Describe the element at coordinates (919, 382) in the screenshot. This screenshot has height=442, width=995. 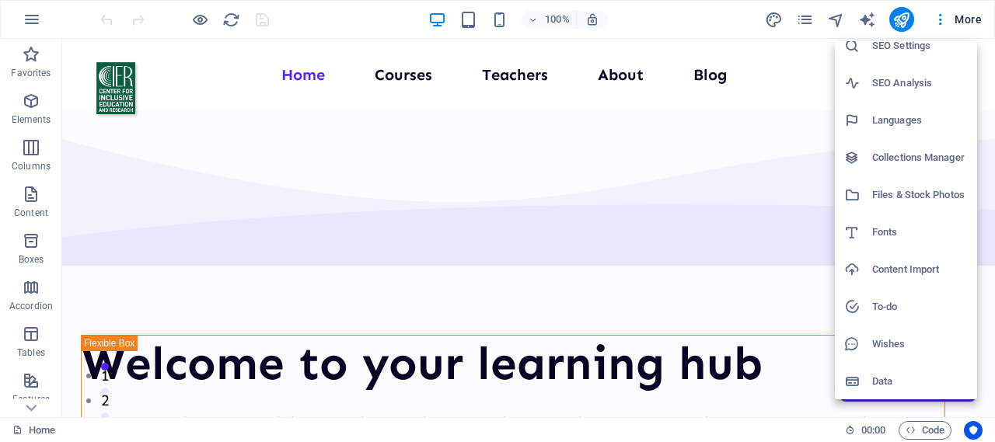
I see `h6: Data` at that location.